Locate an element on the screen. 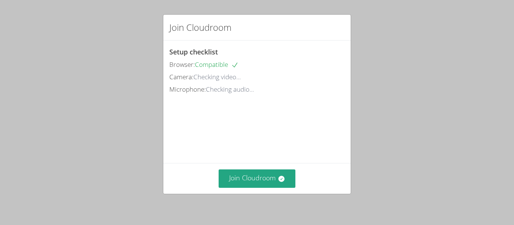  span: Camera: is located at coordinates (181, 77).